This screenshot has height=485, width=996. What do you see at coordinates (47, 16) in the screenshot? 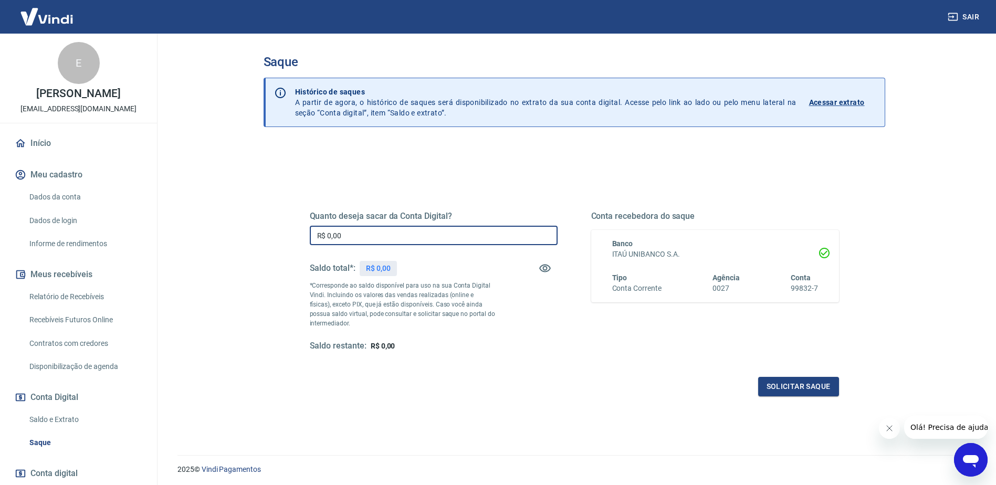
I see `img: Vindi` at bounding box center [47, 16].